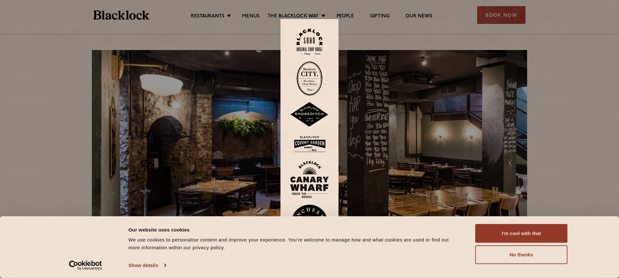  What do you see at coordinates (310, 179) in the screenshot?
I see `img: BL_CW_Logo_Website.svg` at bounding box center [310, 179].